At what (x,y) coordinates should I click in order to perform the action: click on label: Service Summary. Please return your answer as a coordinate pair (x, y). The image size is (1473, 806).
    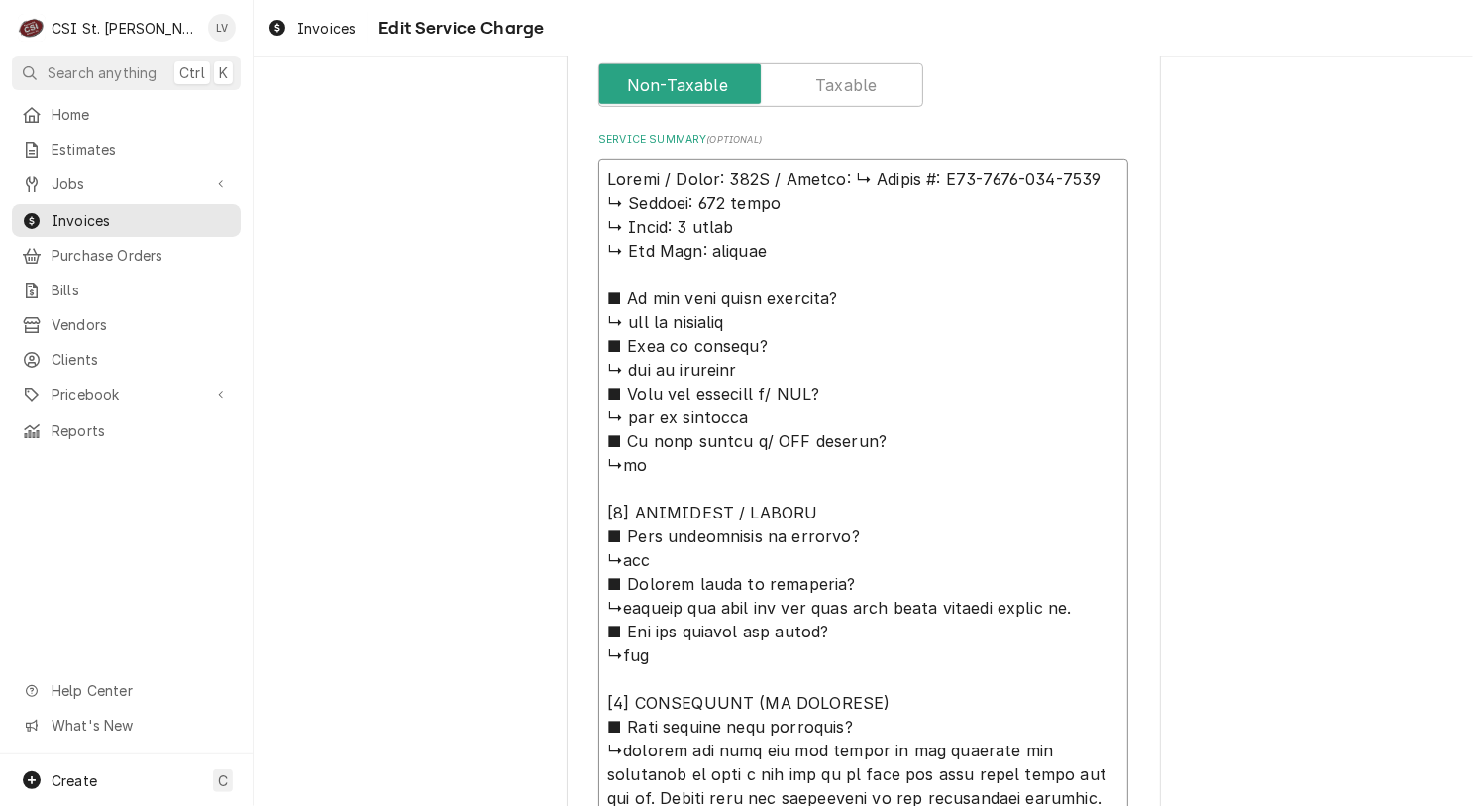
    Looking at the image, I should click on (863, 140).